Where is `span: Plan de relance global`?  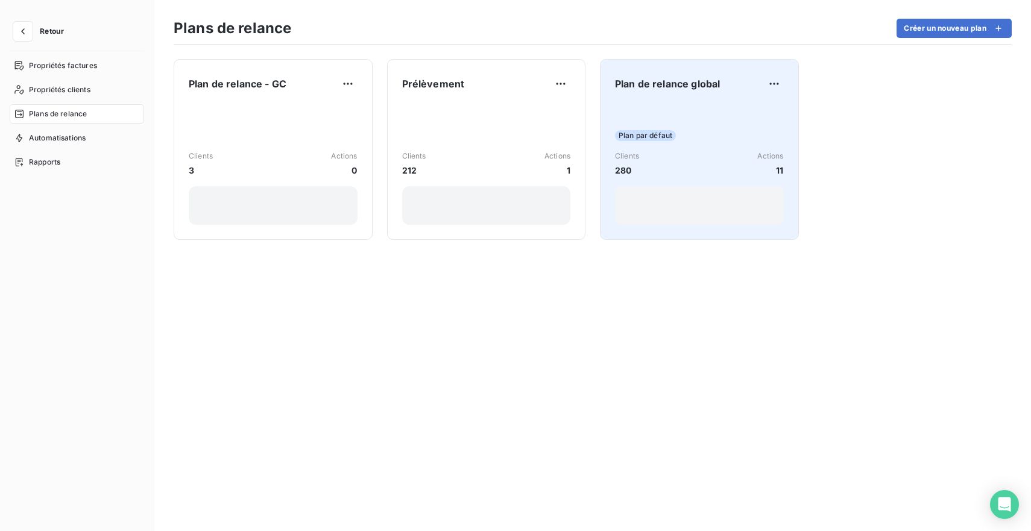
span: Plan de relance global is located at coordinates (667, 84).